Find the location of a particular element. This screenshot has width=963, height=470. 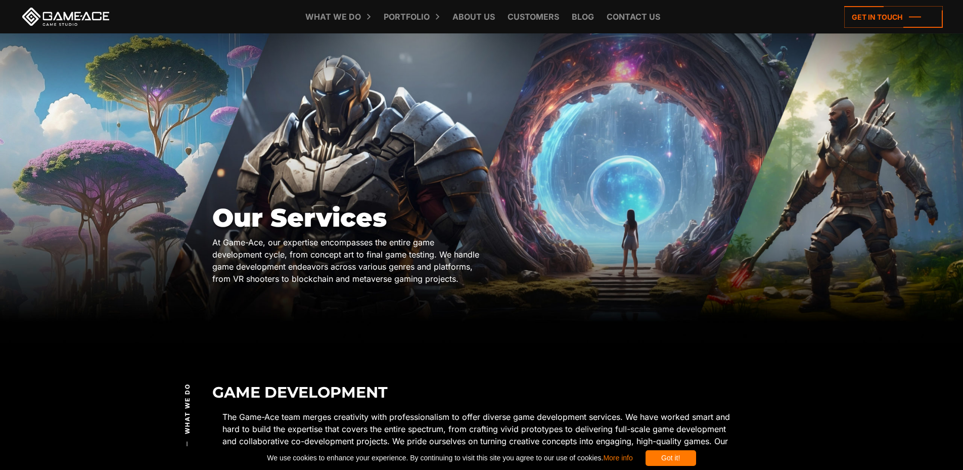

h2: Game Development is located at coordinates (481, 392).